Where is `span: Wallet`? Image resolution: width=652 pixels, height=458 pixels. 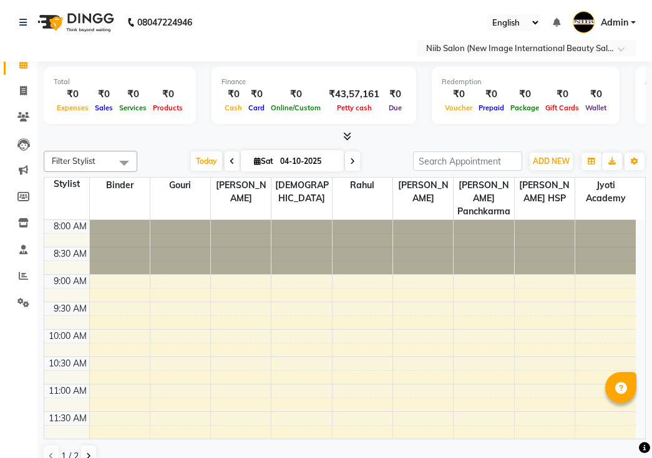 span: Wallet is located at coordinates (595, 108).